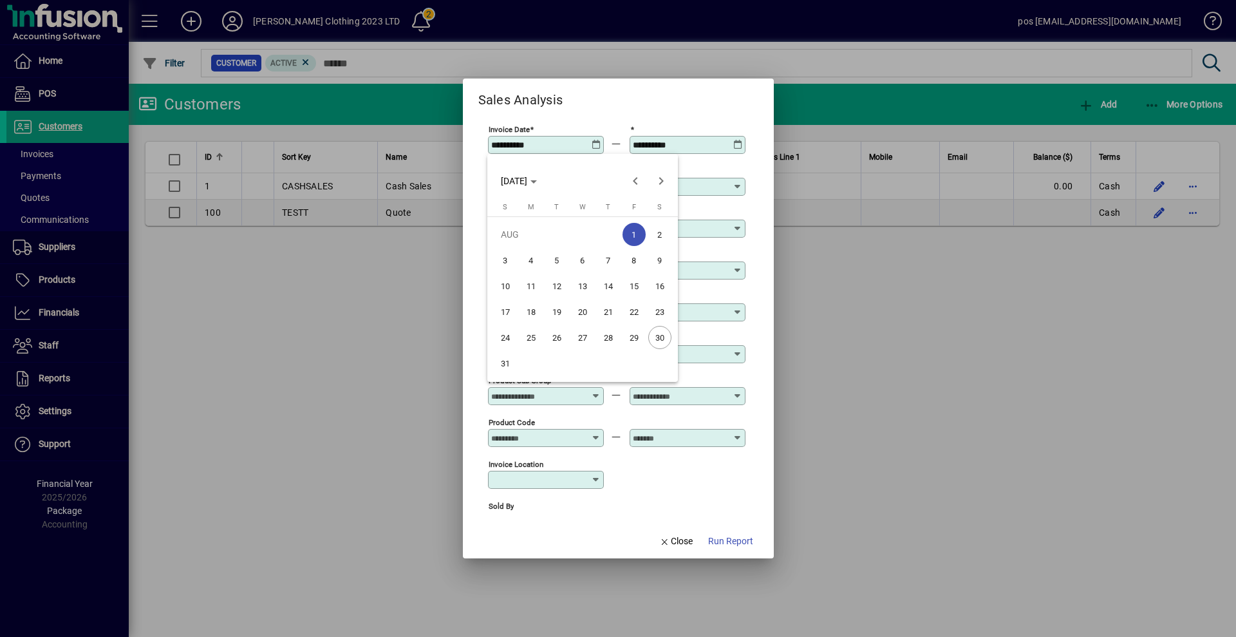  What do you see at coordinates (609, 337) in the screenshot?
I see `span: 28` at bounding box center [609, 337].